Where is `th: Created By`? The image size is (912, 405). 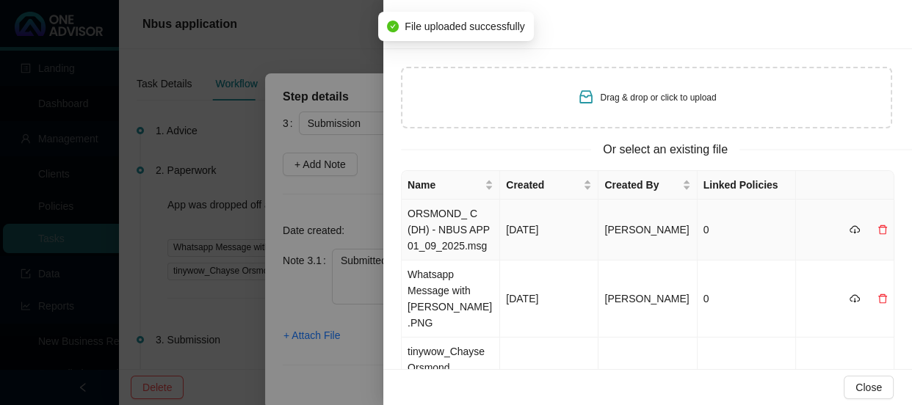
th: Created By is located at coordinates (648, 185).